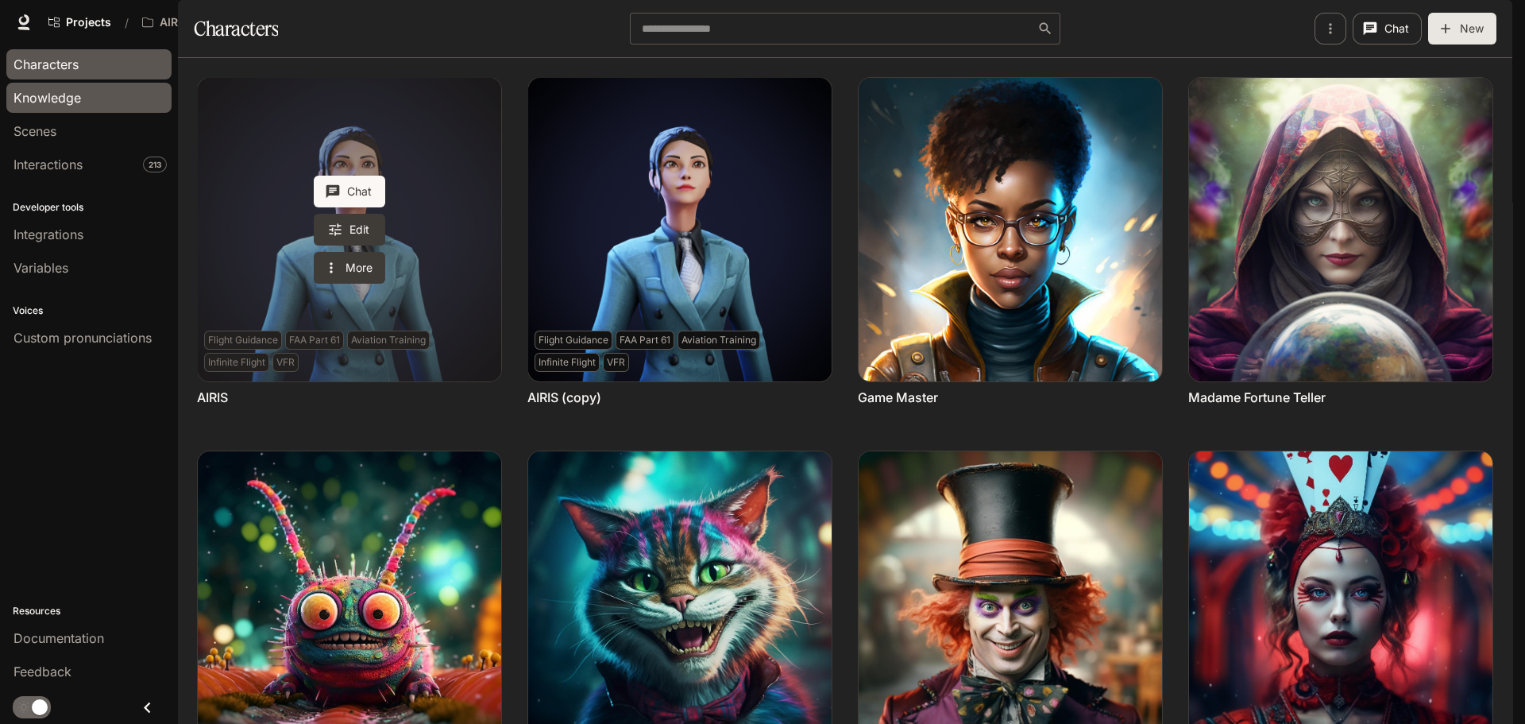 The width and height of the screenshot is (1525, 724). I want to click on img: Game Master, so click(1010, 230).